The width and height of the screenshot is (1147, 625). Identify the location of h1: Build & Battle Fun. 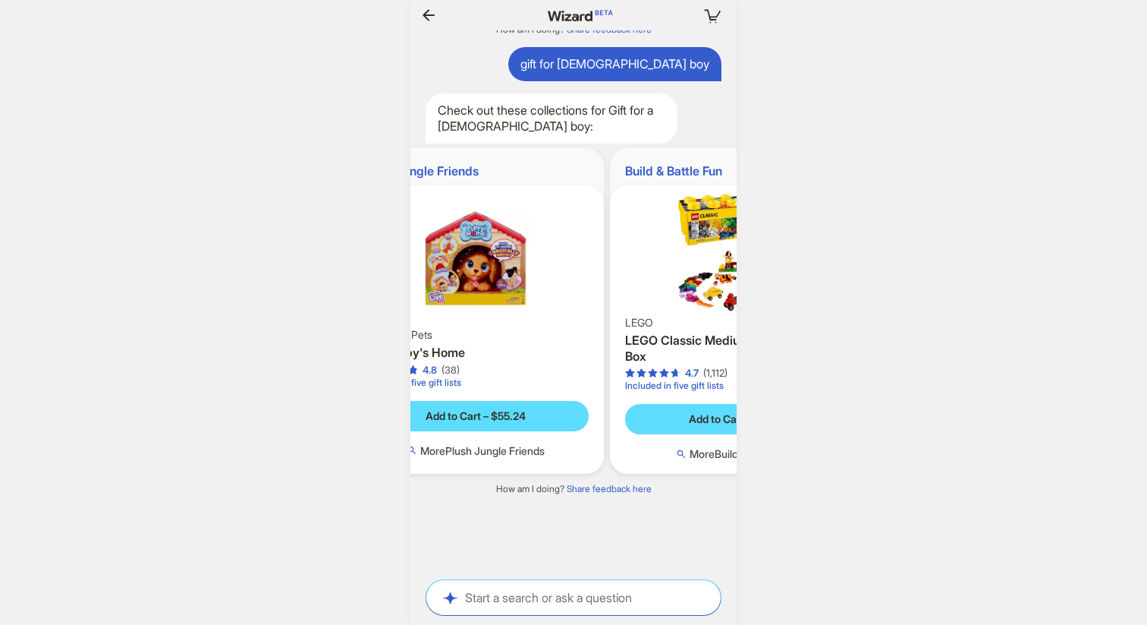
(738, 163).